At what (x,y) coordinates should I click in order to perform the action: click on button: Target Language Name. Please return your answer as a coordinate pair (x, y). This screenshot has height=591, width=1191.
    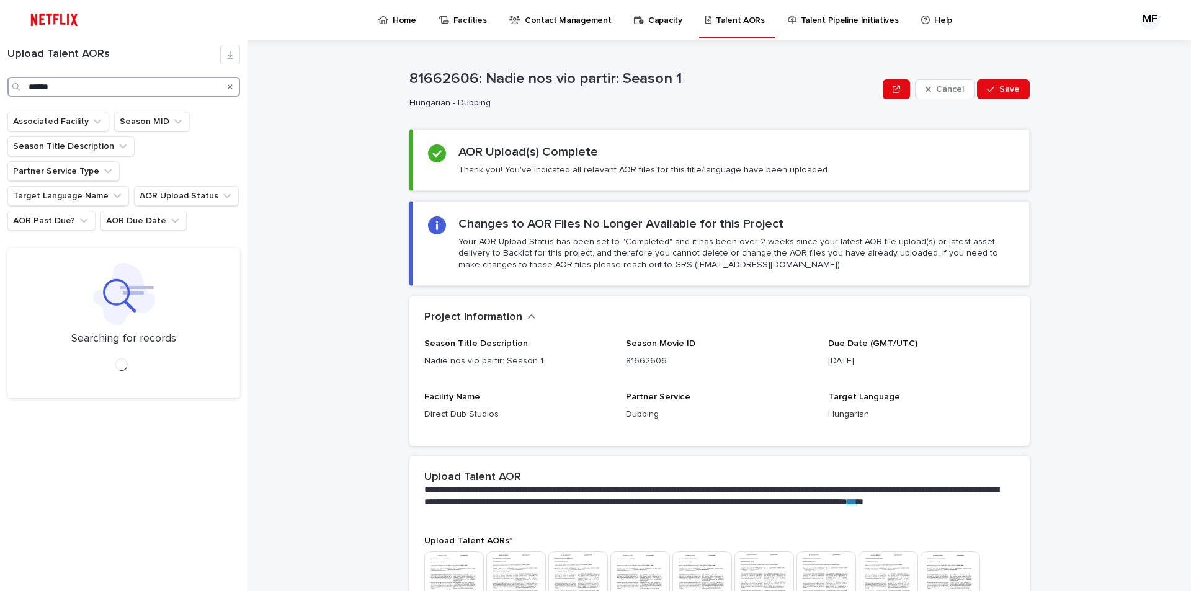
    Looking at the image, I should click on (68, 196).